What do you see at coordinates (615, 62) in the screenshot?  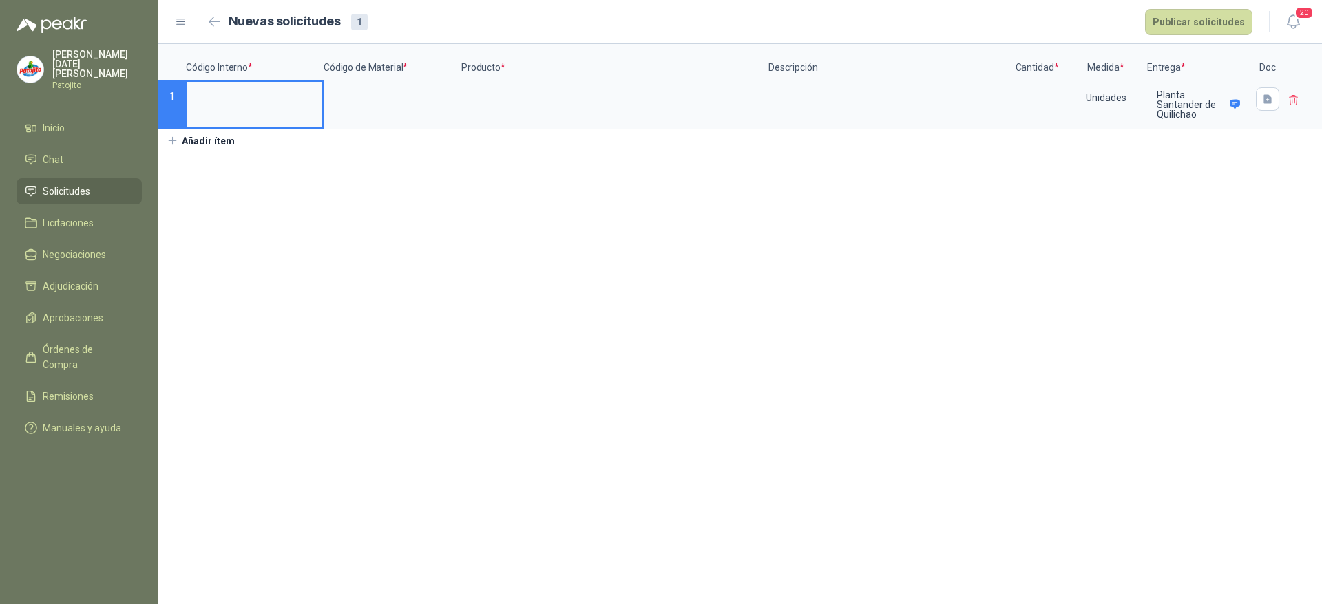 I see `p: Producto` at bounding box center [615, 62].